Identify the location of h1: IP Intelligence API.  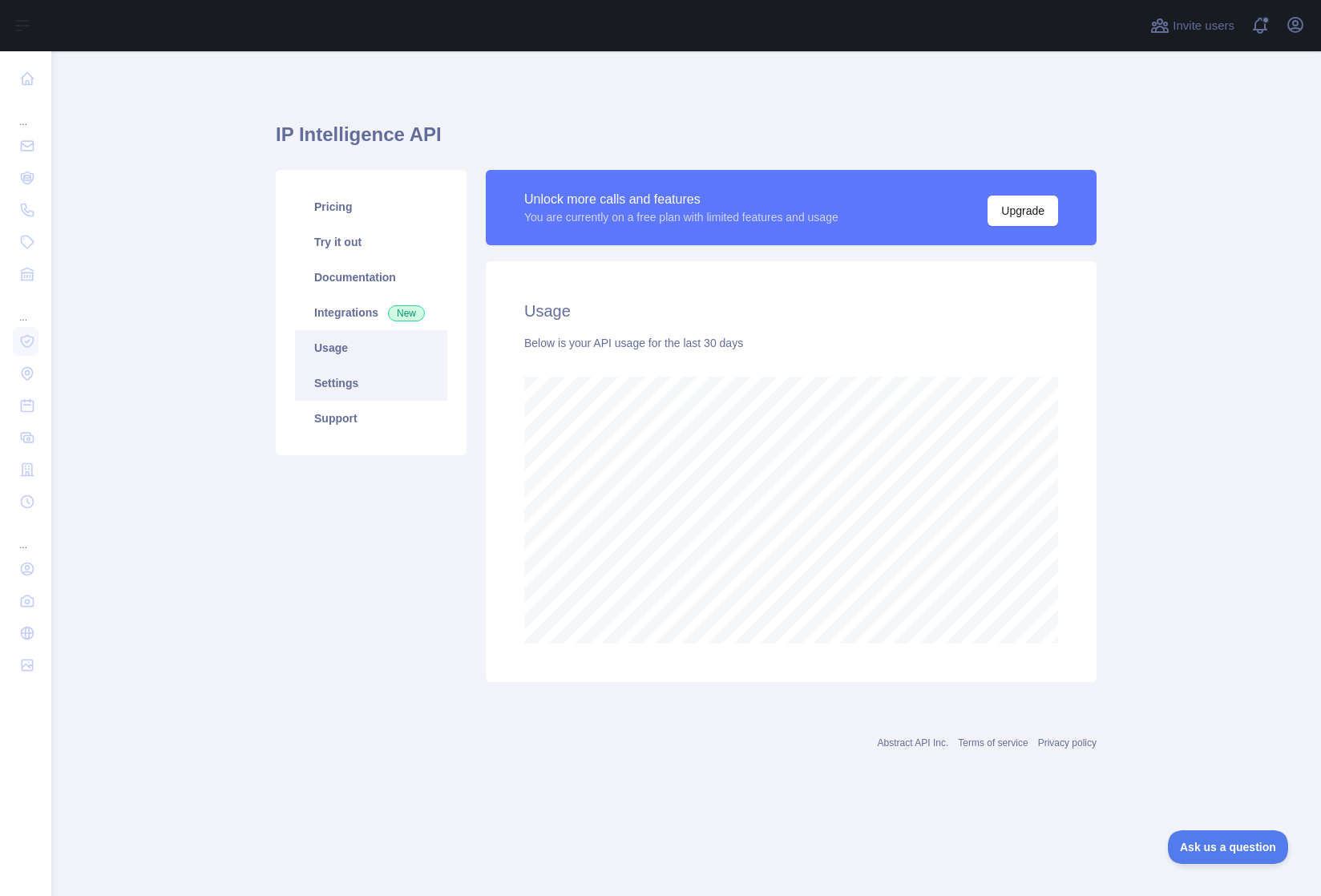
(686, 141).